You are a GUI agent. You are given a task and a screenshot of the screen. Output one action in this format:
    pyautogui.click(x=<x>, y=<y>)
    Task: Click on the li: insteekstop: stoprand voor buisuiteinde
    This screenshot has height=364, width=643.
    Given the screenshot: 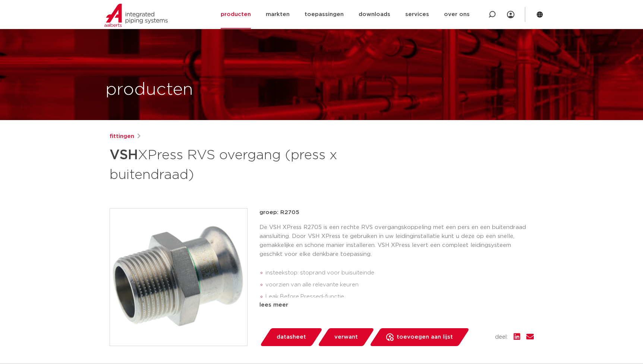 What is the action you would take?
    pyautogui.click(x=400, y=273)
    